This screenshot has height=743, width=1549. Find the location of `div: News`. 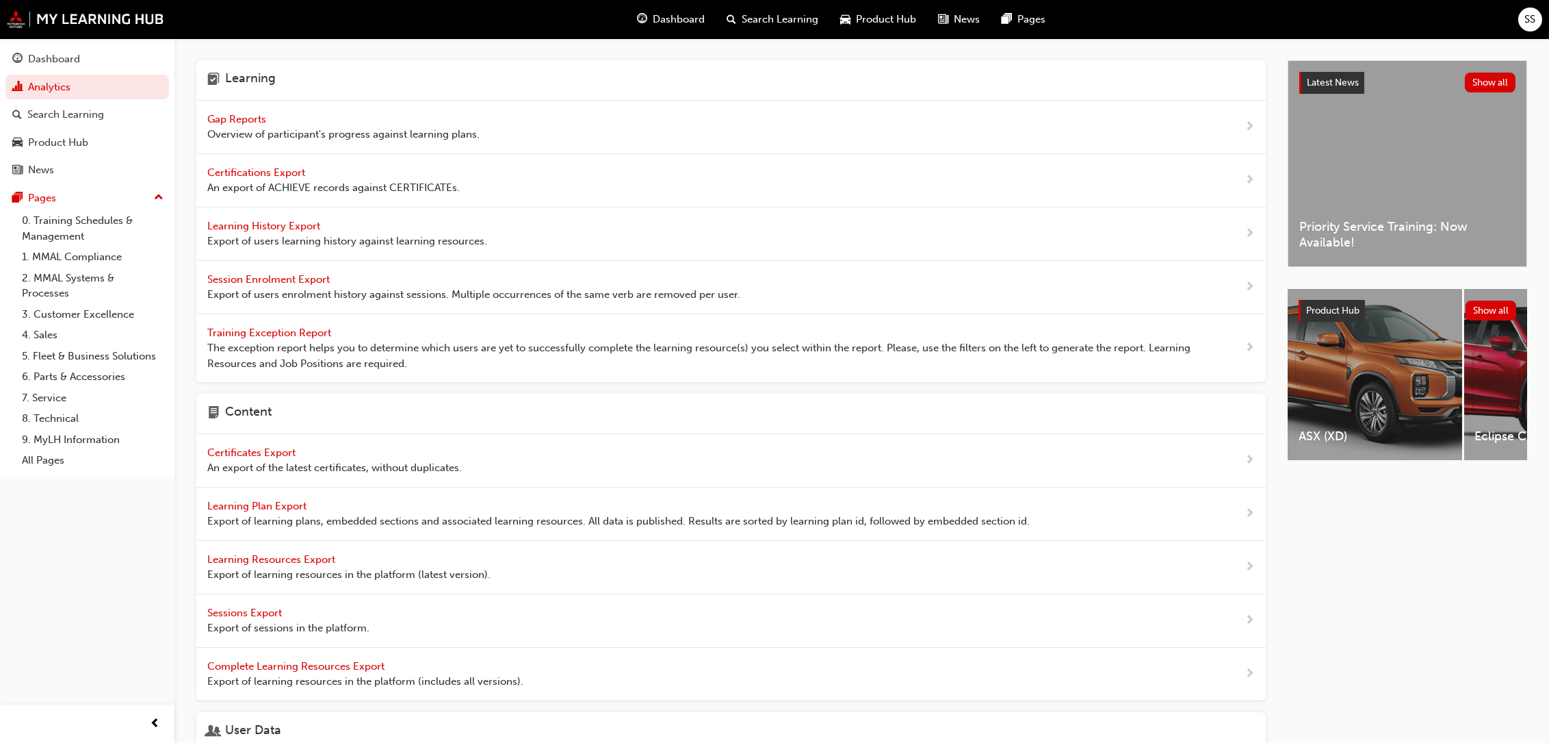

div: News is located at coordinates (41, 170).